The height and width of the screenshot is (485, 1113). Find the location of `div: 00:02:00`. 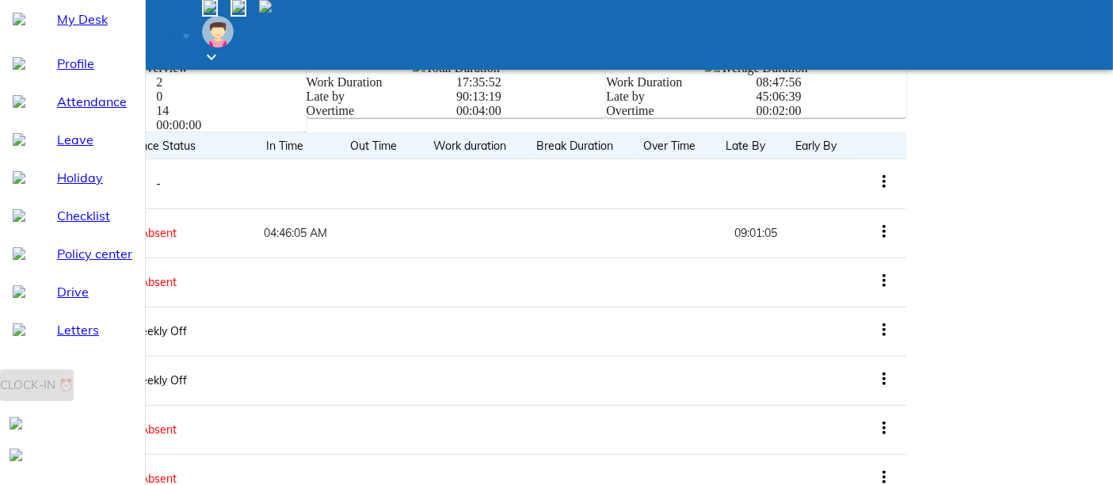

div: 00:02:00 is located at coordinates (831, 111).